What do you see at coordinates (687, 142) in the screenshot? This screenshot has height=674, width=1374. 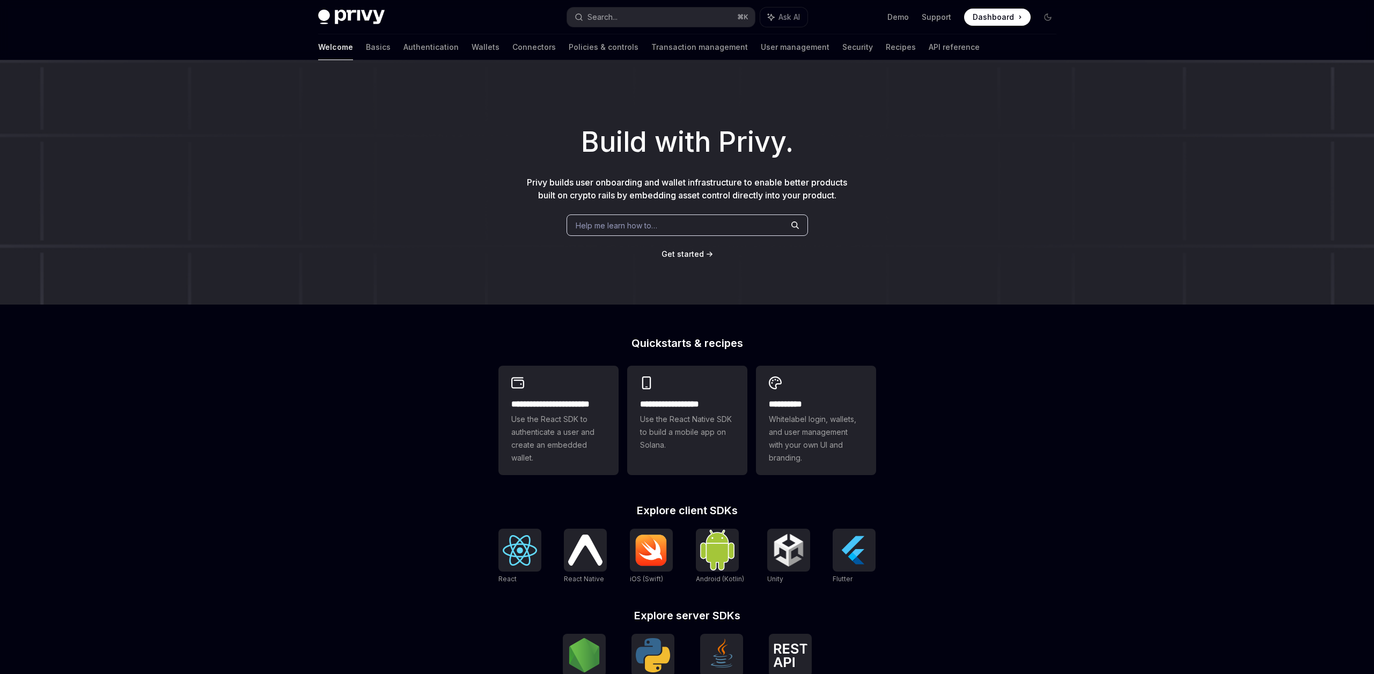 I see `h1: Build with Privy.` at bounding box center [687, 142].